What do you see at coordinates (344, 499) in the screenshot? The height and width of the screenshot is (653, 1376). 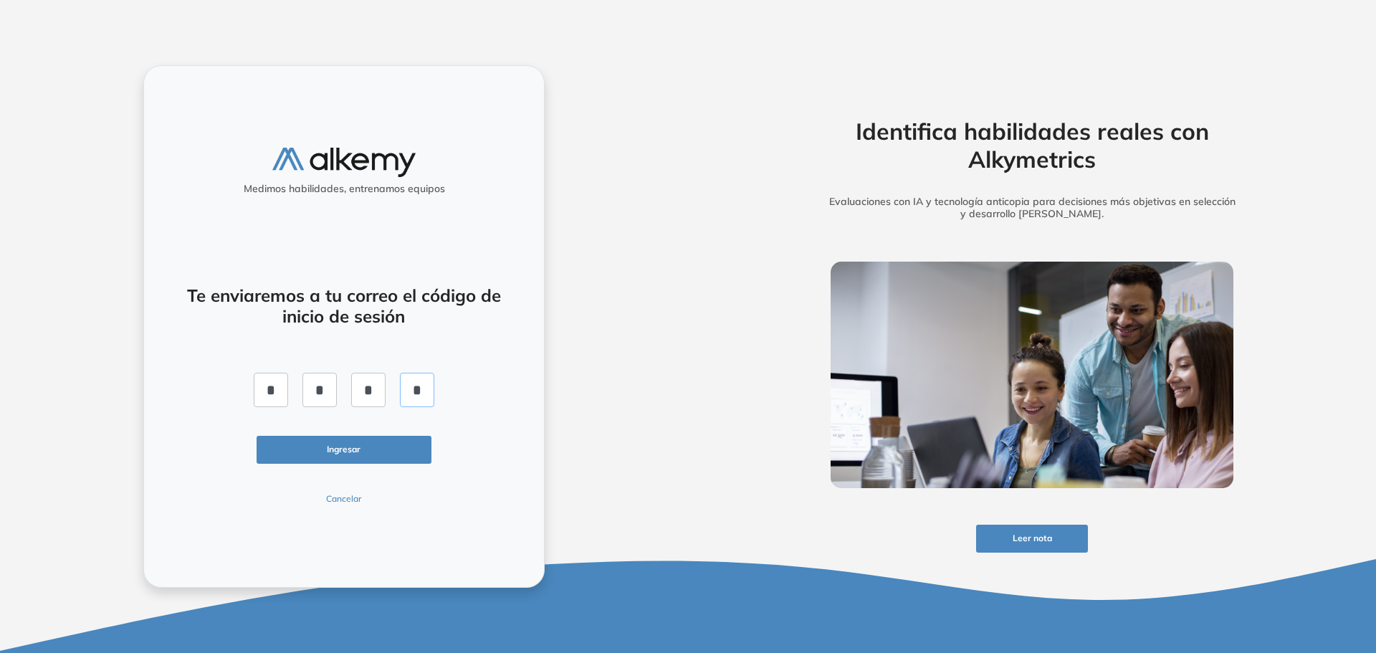 I see `button: Cancelar` at bounding box center [344, 499].